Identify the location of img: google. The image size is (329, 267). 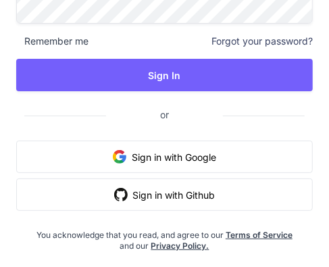
(120, 157).